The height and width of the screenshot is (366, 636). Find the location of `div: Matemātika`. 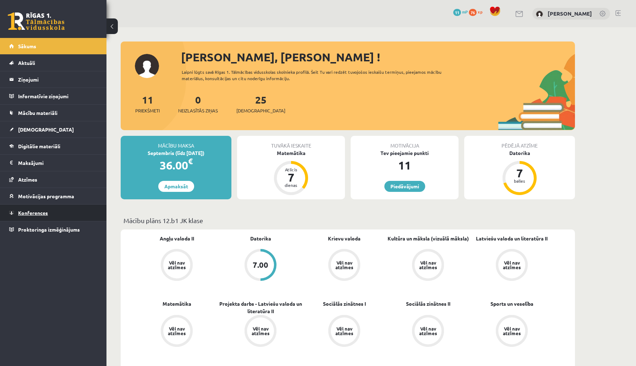

div: Matemātika is located at coordinates (291, 153).